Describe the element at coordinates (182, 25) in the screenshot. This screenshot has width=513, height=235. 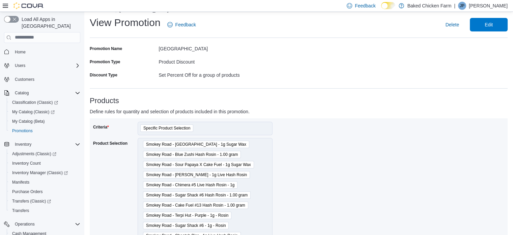
I see `a: Feedback` at that location.